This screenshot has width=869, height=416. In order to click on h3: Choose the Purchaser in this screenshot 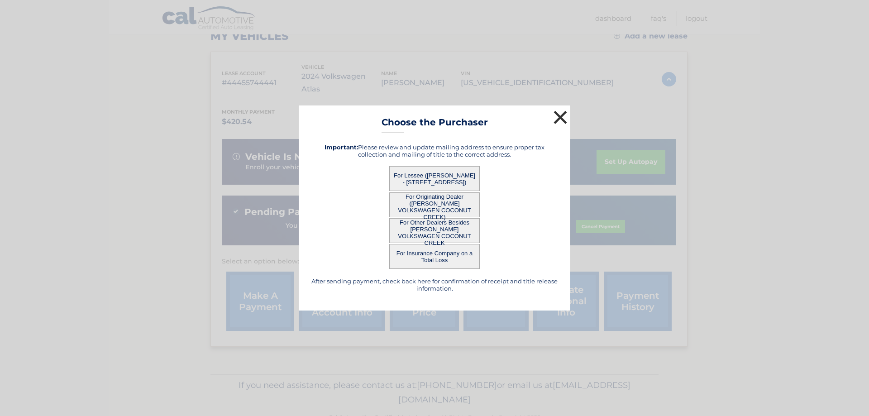, I will do `click(435, 124)`.